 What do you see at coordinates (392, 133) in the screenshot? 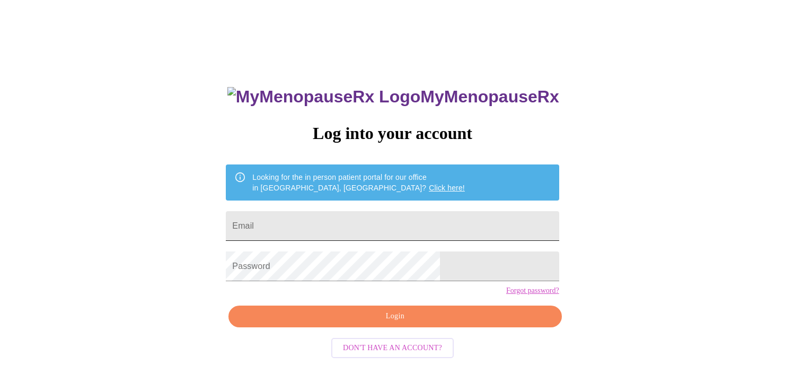
I see `h3: Log into your account` at bounding box center [392, 133].